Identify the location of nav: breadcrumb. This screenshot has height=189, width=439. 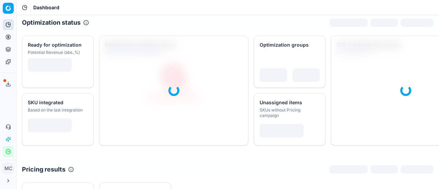
(46, 8).